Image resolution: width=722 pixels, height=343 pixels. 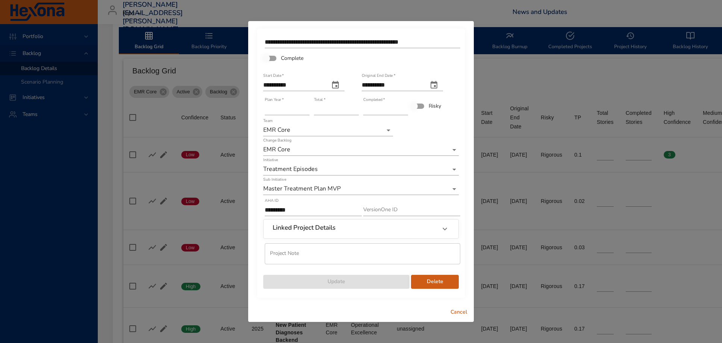 I want to click on label: Change Backlog, so click(x=277, y=140).